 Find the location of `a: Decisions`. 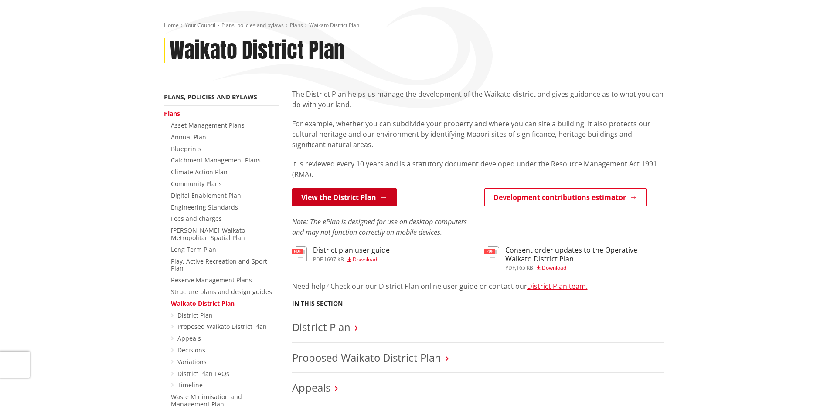

a: Decisions is located at coordinates (191, 350).